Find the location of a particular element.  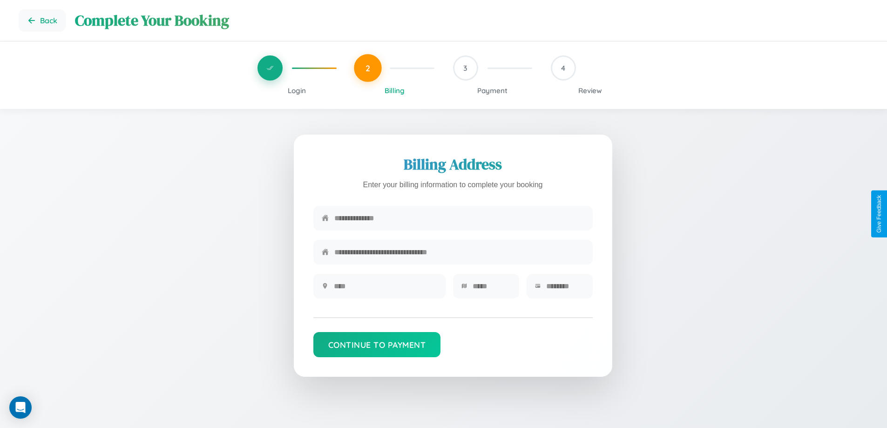

p: Enter your billing information to complete your booking is located at coordinates (453, 185).